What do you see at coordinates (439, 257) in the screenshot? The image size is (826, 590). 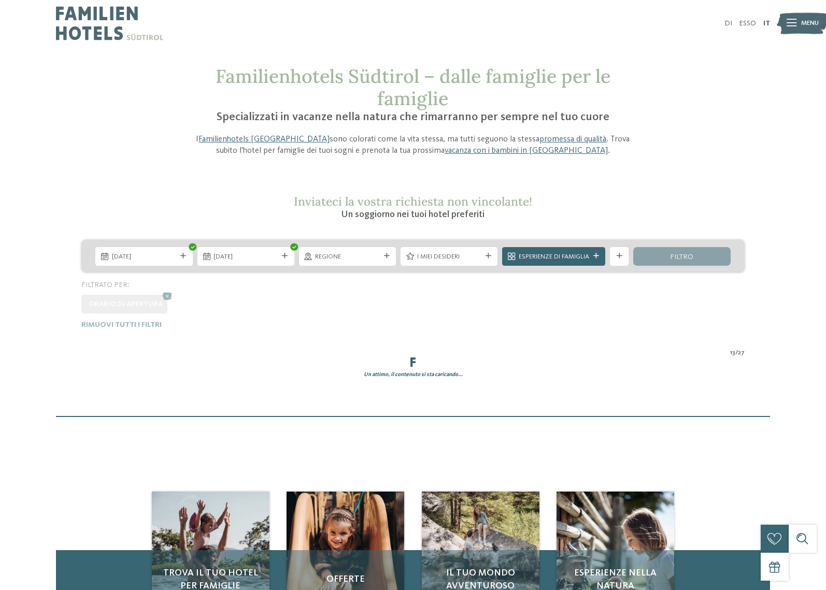 I see `font: I miei desideri` at bounding box center [439, 257].